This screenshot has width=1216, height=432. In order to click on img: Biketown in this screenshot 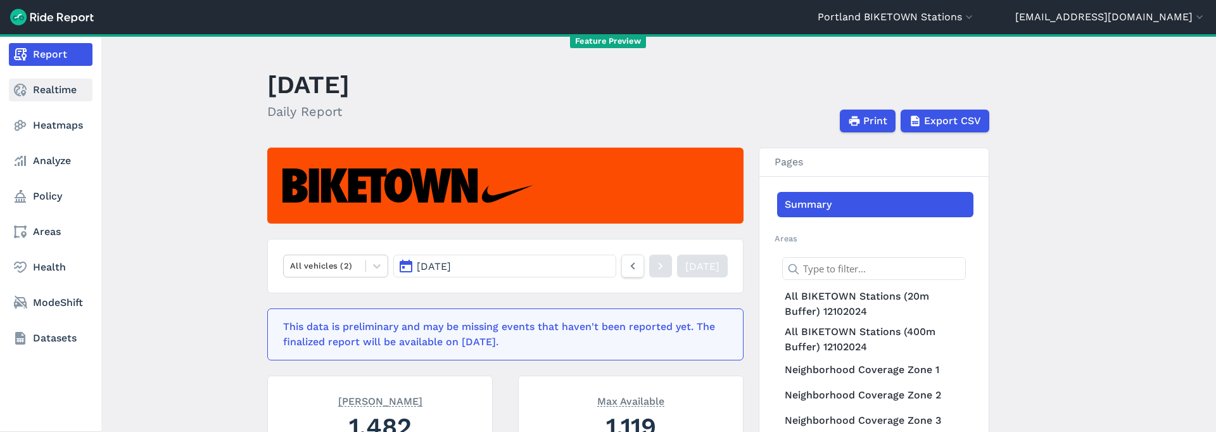, I will do `click(408, 186)`.